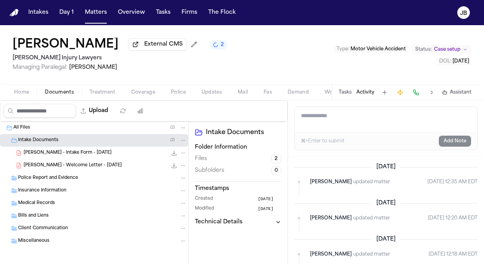 This screenshot has height=265, width=484. I want to click on button: Edit matter name, so click(66, 45).